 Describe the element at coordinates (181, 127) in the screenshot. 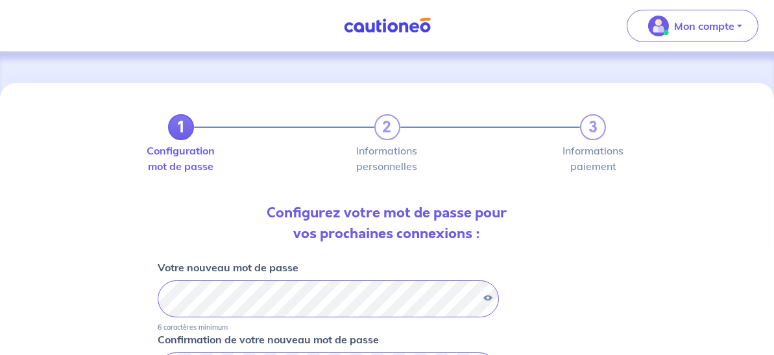

I see `a: 1` at that location.